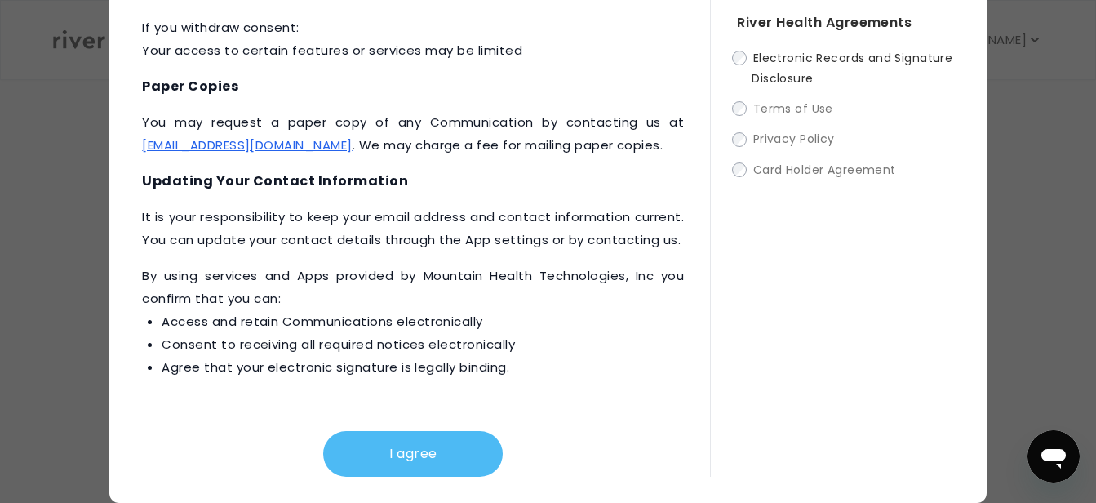 The width and height of the screenshot is (1096, 503). What do you see at coordinates (423, 344) in the screenshot?
I see `li: Consent to receiving all required notices electronically` at bounding box center [423, 344].